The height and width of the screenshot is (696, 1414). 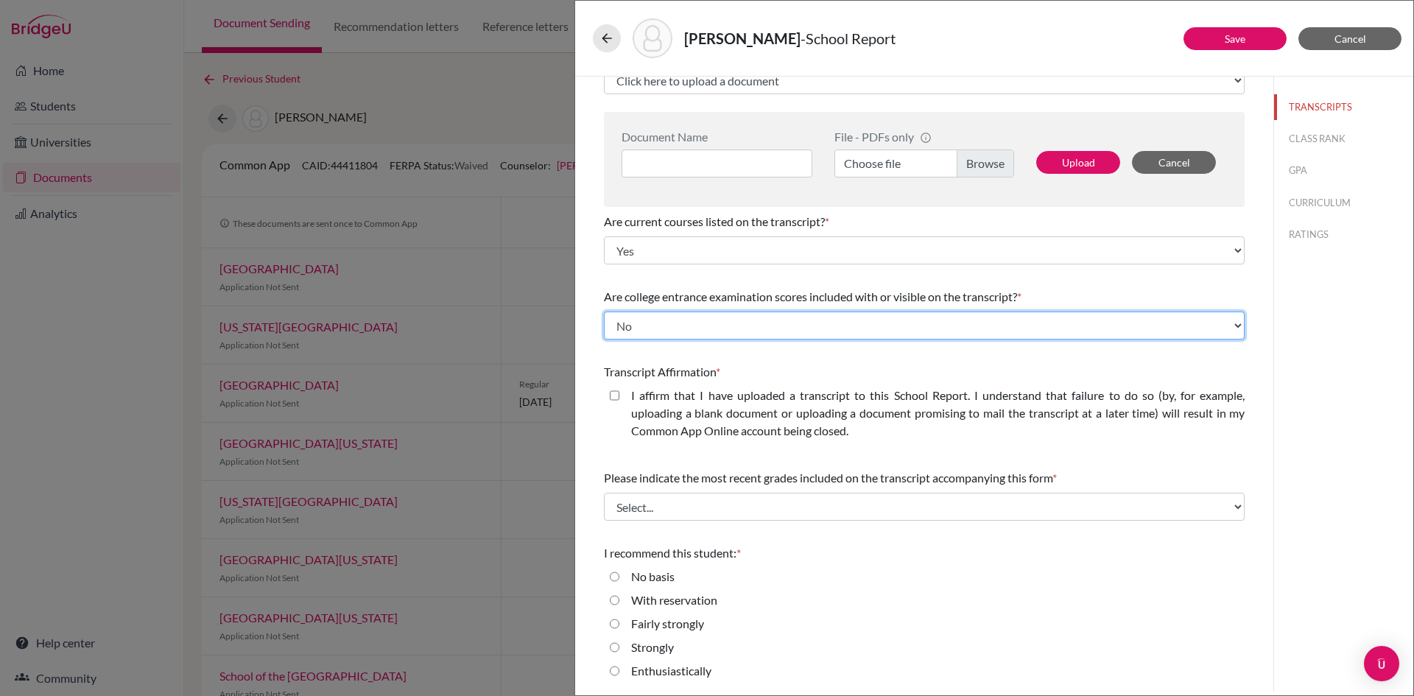 I want to click on span: Transcript Affirmation, so click(x=660, y=371).